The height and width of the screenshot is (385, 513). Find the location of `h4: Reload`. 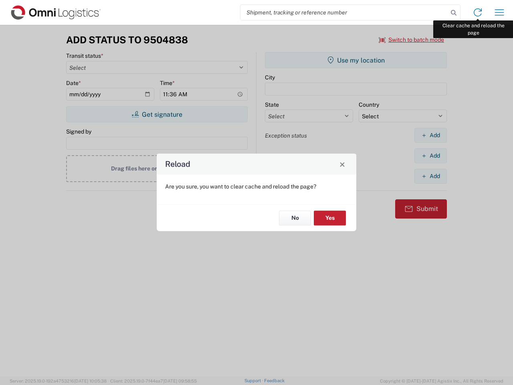

h4: Reload is located at coordinates (178, 164).